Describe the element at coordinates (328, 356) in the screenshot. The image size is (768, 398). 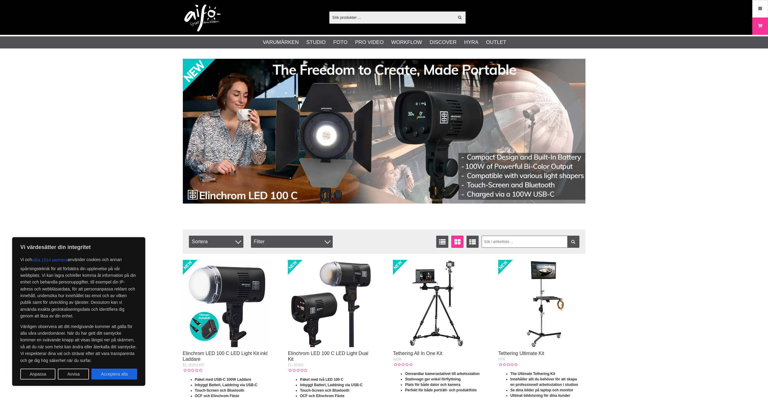
I see `a: Elinchrom LED 100 C LED Light Dual Kit` at that location.